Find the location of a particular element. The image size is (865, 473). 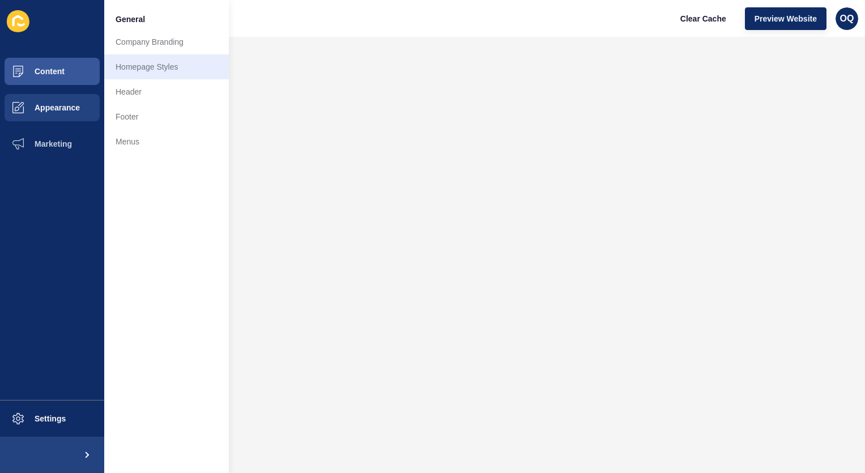

span: Preview Website is located at coordinates (786, 19).